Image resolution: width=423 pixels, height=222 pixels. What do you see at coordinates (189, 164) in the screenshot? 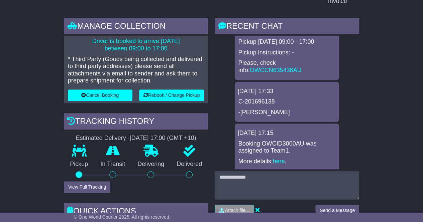
I see `p: Delivered` at bounding box center [189, 164].